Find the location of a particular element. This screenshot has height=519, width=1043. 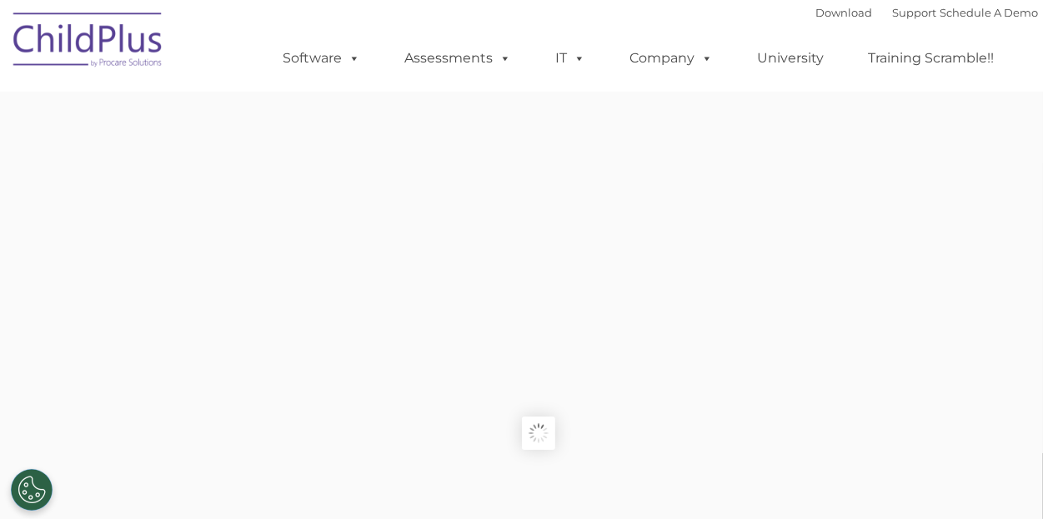

a: Download is located at coordinates (844, 13).